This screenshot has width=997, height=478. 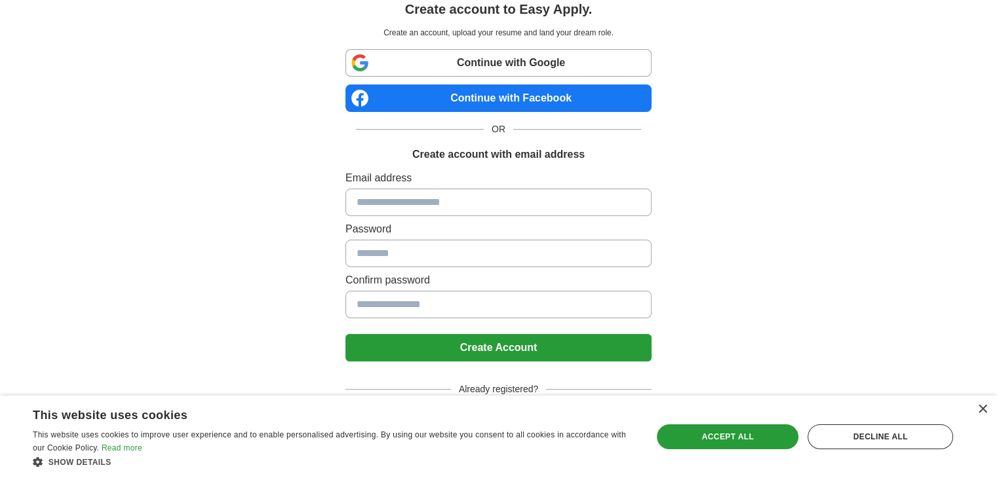 I want to click on span: Show details, so click(x=80, y=463).